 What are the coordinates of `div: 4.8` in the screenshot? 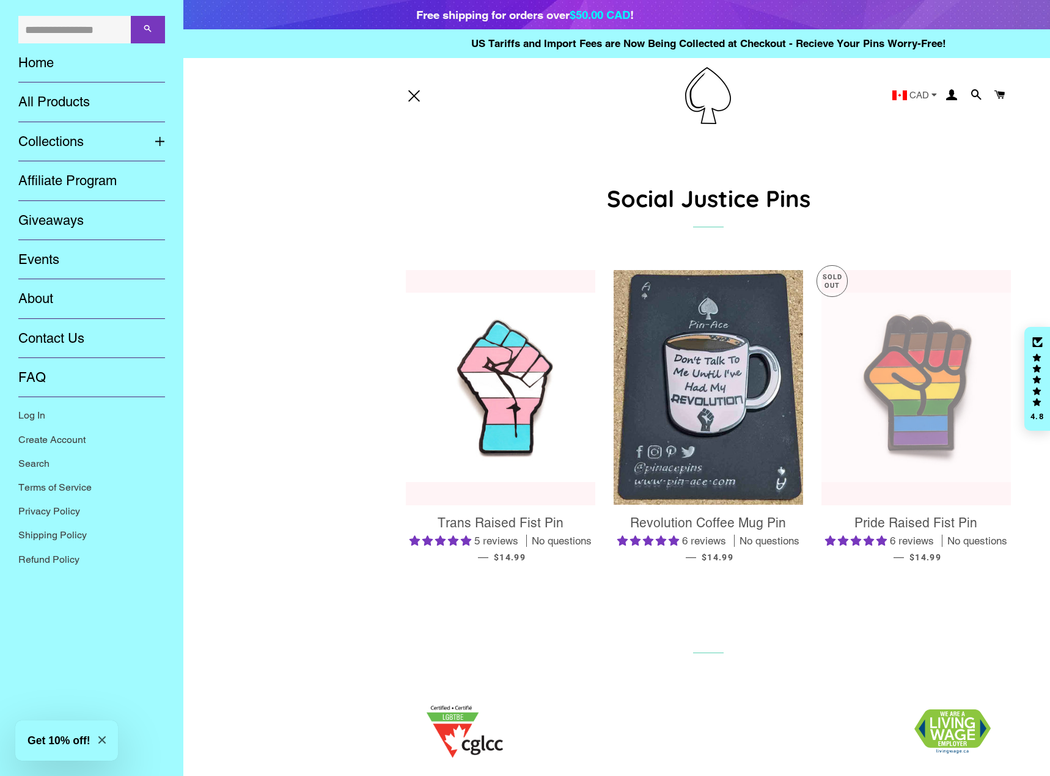 It's located at (1037, 416).